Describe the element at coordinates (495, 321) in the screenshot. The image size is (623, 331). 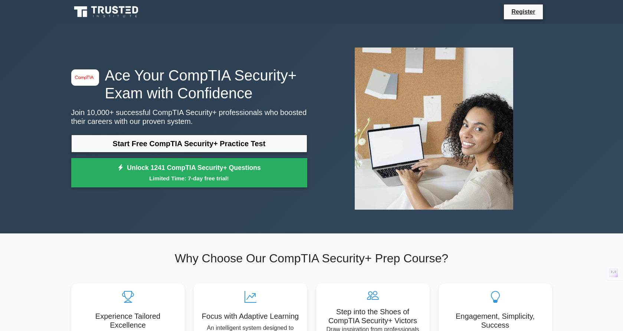
I see `h5: Engagement, Simplicity, Success` at that location.